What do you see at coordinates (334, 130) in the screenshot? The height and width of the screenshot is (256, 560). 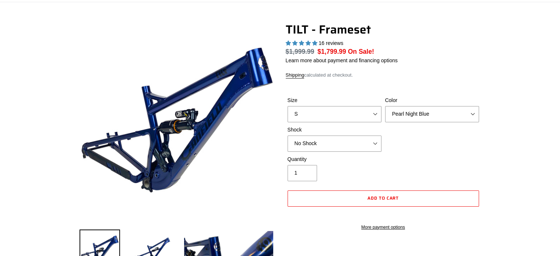 I see `label: Shock` at bounding box center [334, 130].